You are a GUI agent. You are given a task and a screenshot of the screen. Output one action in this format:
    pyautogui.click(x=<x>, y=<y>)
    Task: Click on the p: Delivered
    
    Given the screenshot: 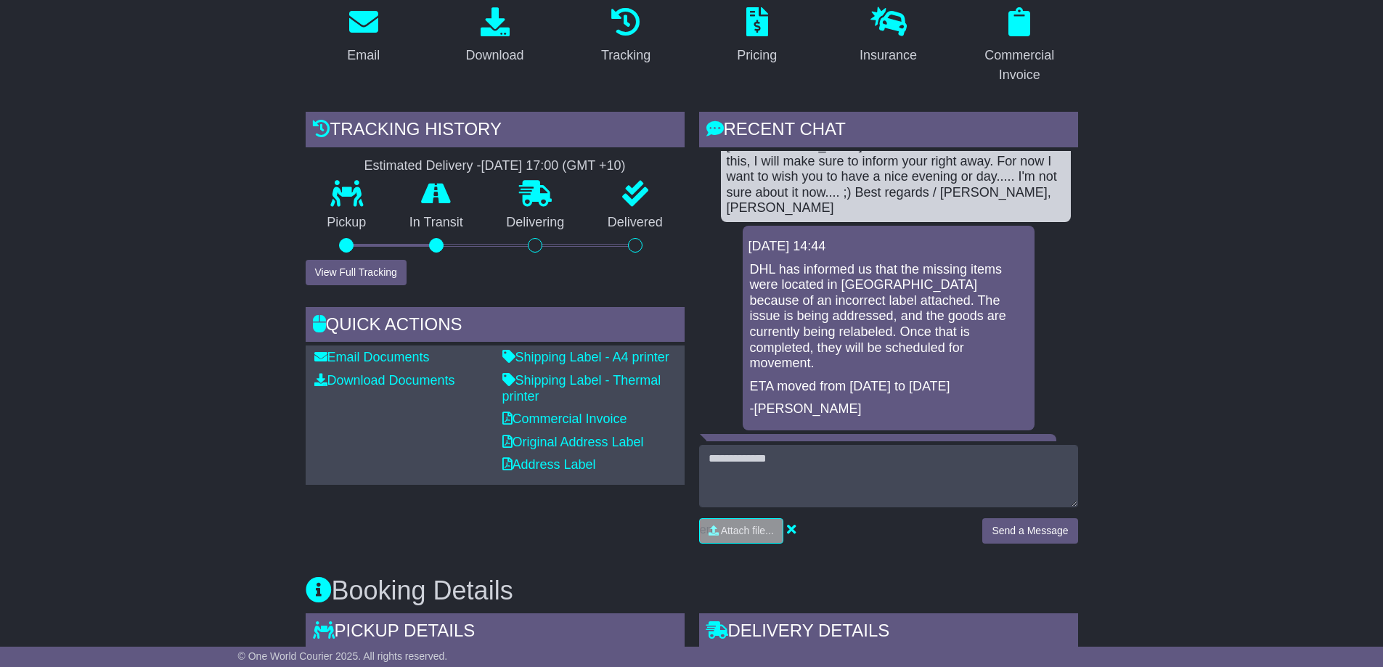 What is the action you would take?
    pyautogui.click(x=635, y=223)
    